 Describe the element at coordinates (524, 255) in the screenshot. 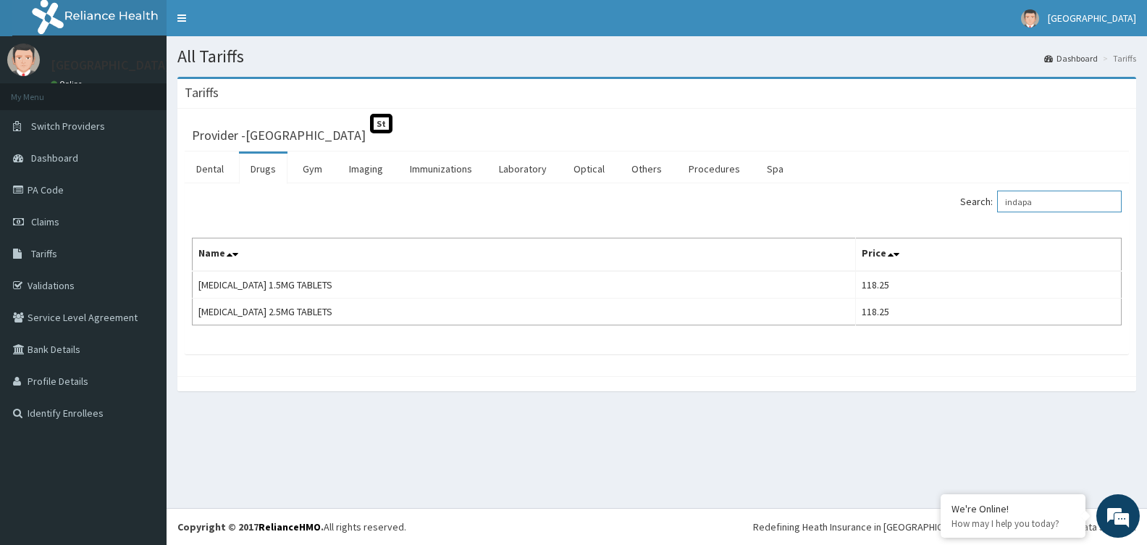

I see `th: Name` at that location.